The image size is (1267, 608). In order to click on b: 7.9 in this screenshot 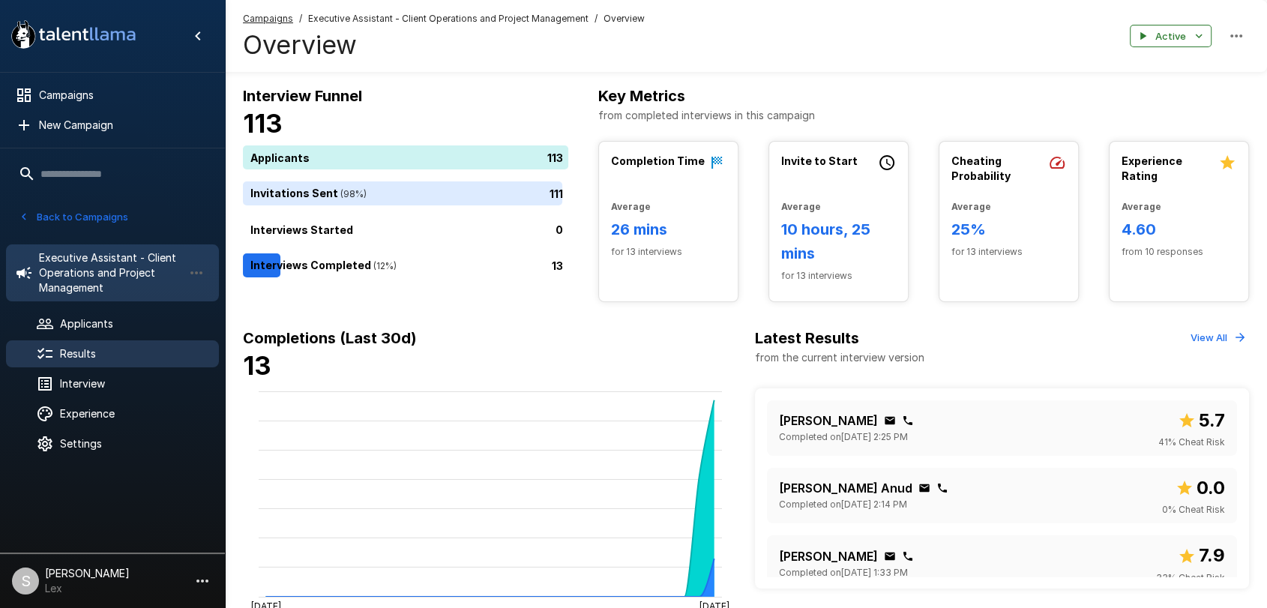, I will do `click(1211, 555)`.